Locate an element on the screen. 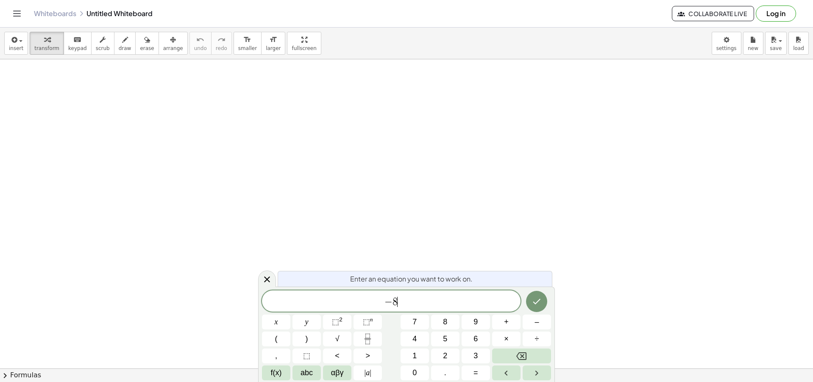 This screenshot has height=382, width=813. span: Enter an equation you want to work on. is located at coordinates (411, 279).